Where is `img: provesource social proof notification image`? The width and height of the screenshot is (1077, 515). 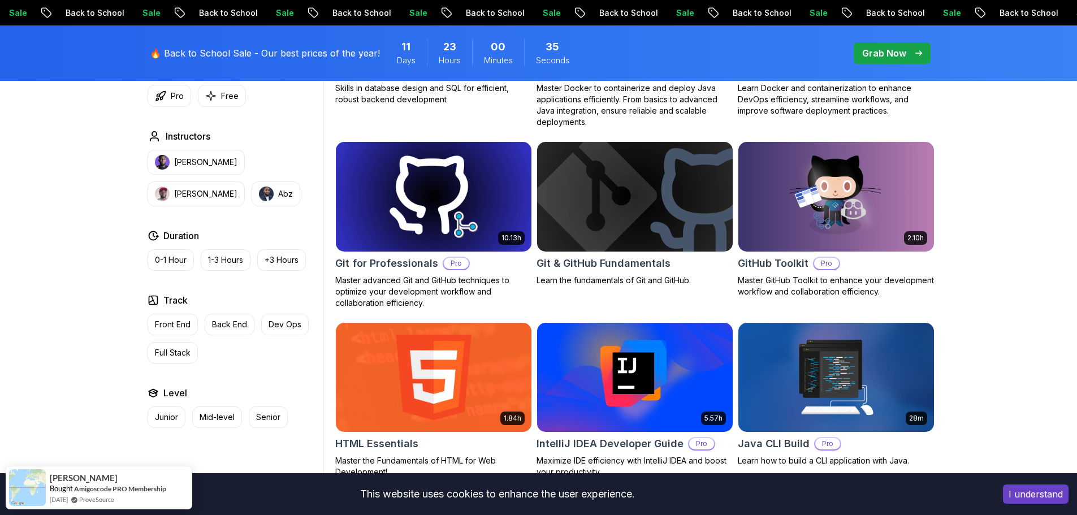
img: provesource social proof notification image is located at coordinates (27, 487).